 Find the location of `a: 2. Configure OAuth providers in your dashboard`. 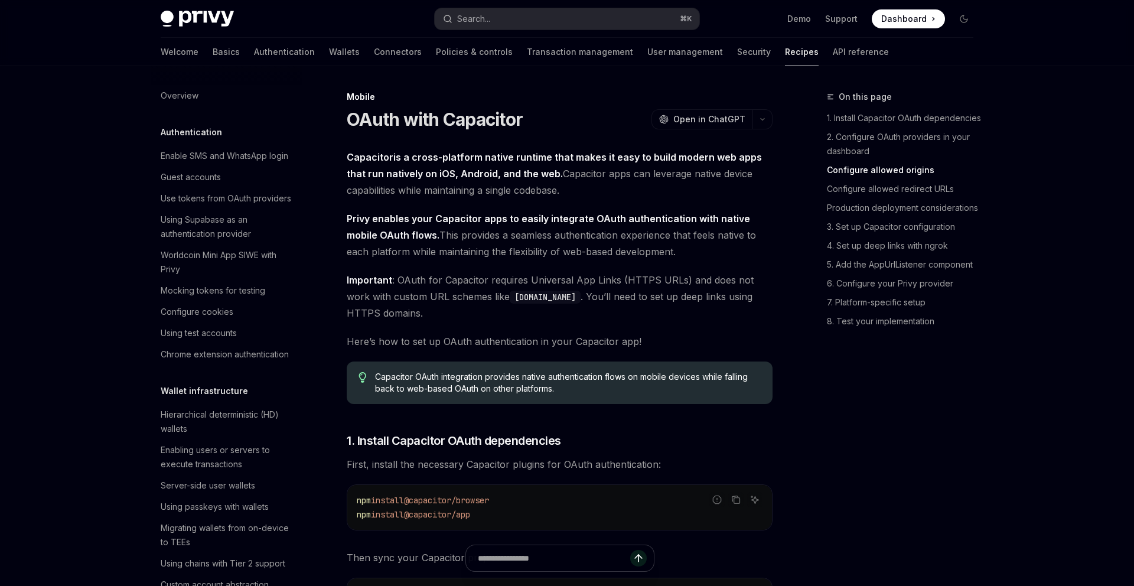

a: 2. Configure OAuth providers in your dashboard is located at coordinates (904, 144).